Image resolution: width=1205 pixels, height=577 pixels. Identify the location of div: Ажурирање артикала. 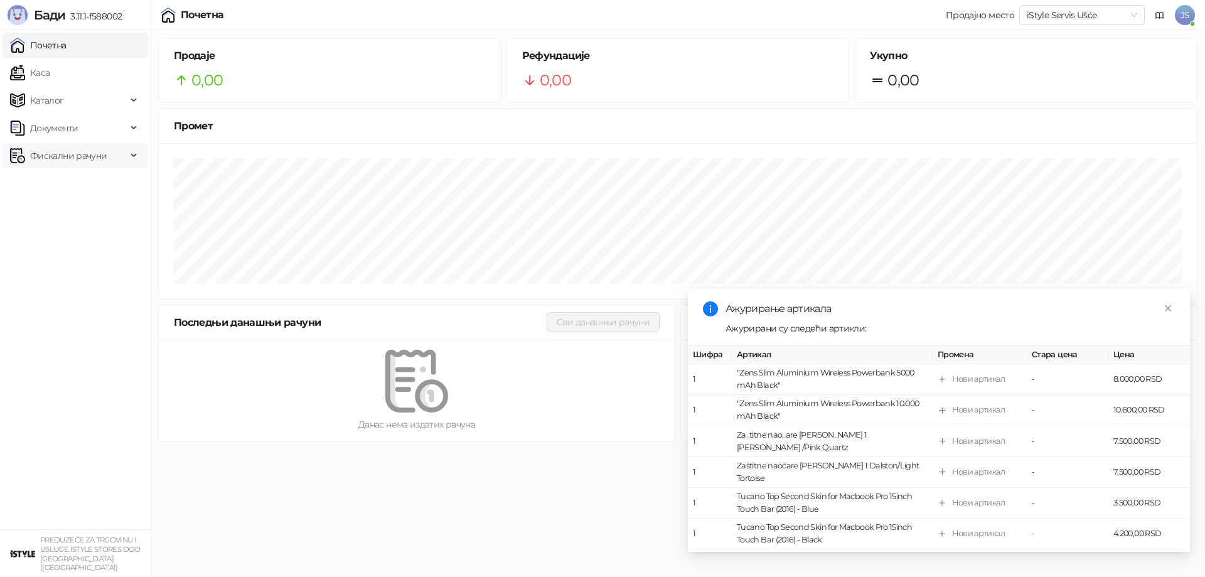
(951, 309).